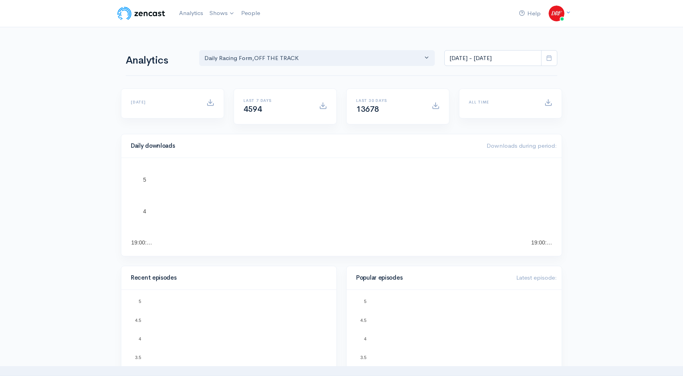 This screenshot has height=376, width=683. I want to click on a: Shows, so click(222, 13).